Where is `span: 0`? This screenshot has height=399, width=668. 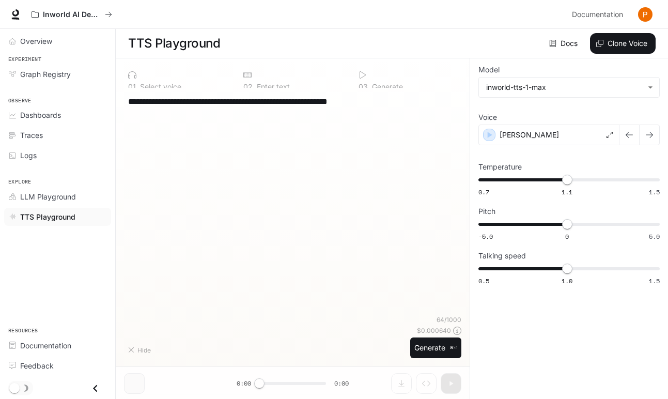
span: 0 is located at coordinates (566, 236).